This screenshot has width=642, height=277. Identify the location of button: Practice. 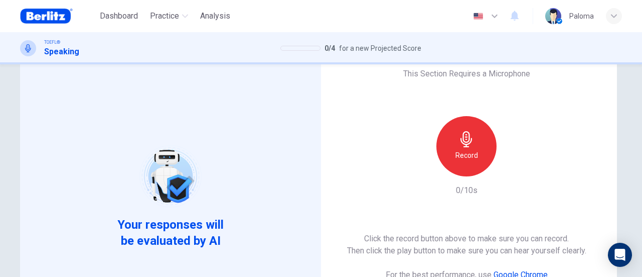
(169, 16).